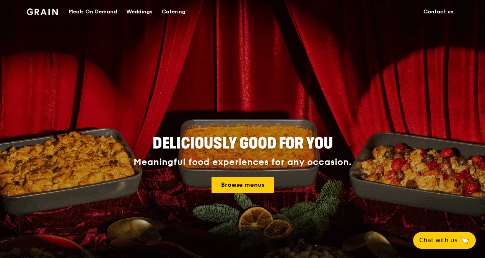 The image size is (485, 258). Describe the element at coordinates (444, 240) in the screenshot. I see `button: Chat with us🦙` at that location.